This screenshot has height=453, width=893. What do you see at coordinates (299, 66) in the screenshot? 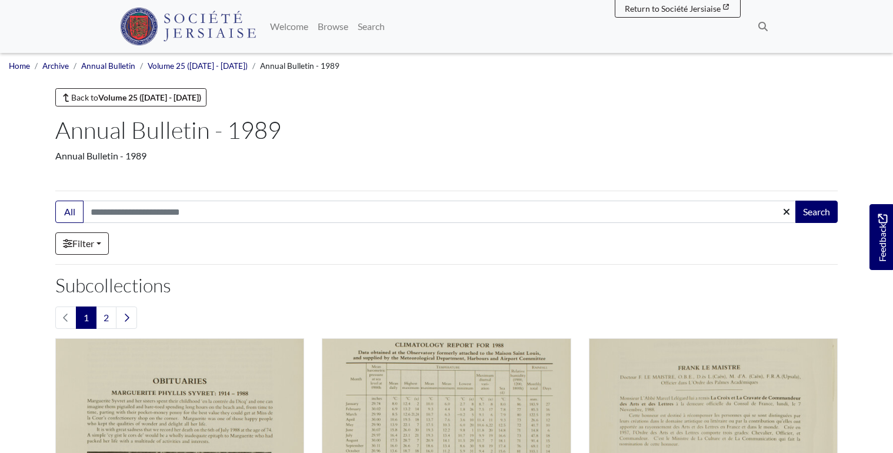
I see `span: Annual Bulletin - 1989` at bounding box center [299, 66].